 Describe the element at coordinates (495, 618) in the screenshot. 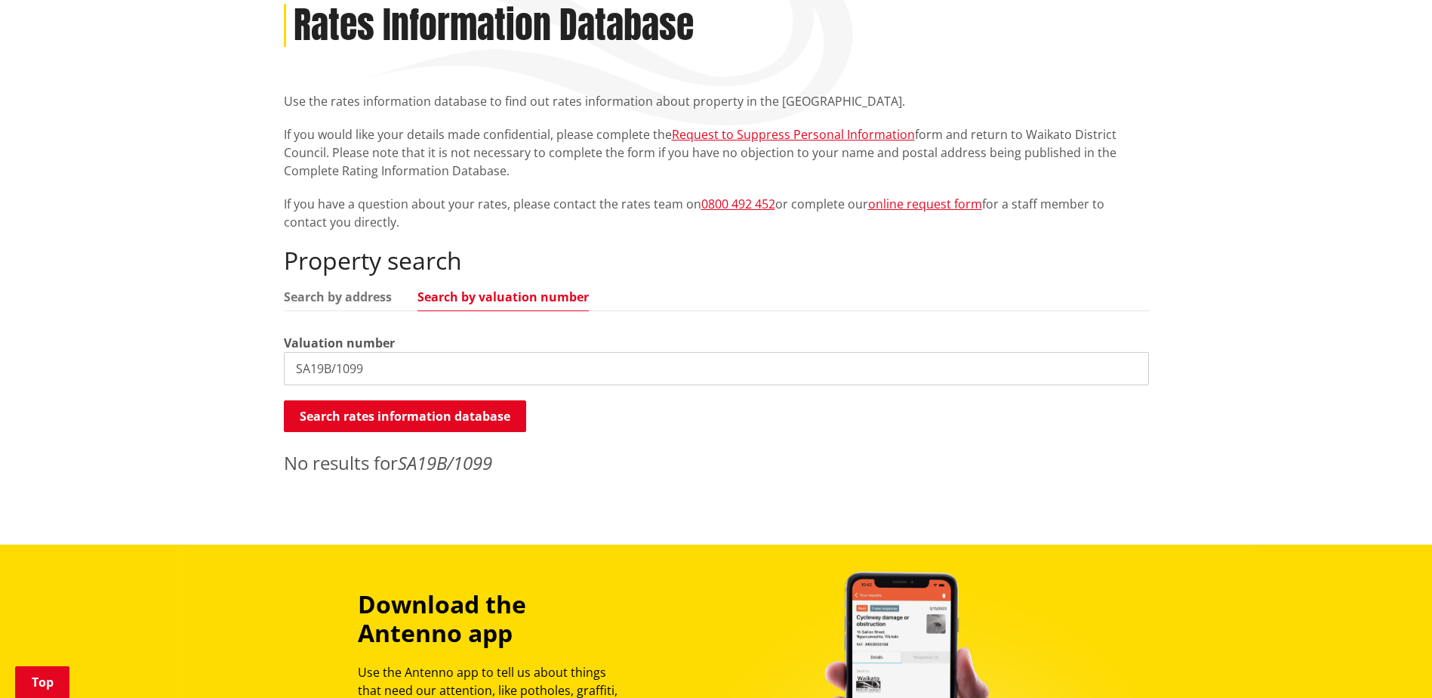

I see `h3: Download the Antenno app` at that location.